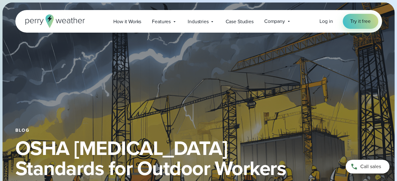  What do you see at coordinates (199, 131) in the screenshot?
I see `div: Blog` at bounding box center [199, 131].